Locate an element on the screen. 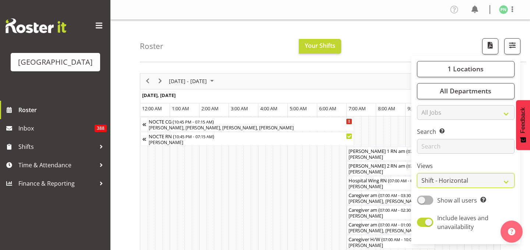  button: Filter Shifts is located at coordinates (513, 46).